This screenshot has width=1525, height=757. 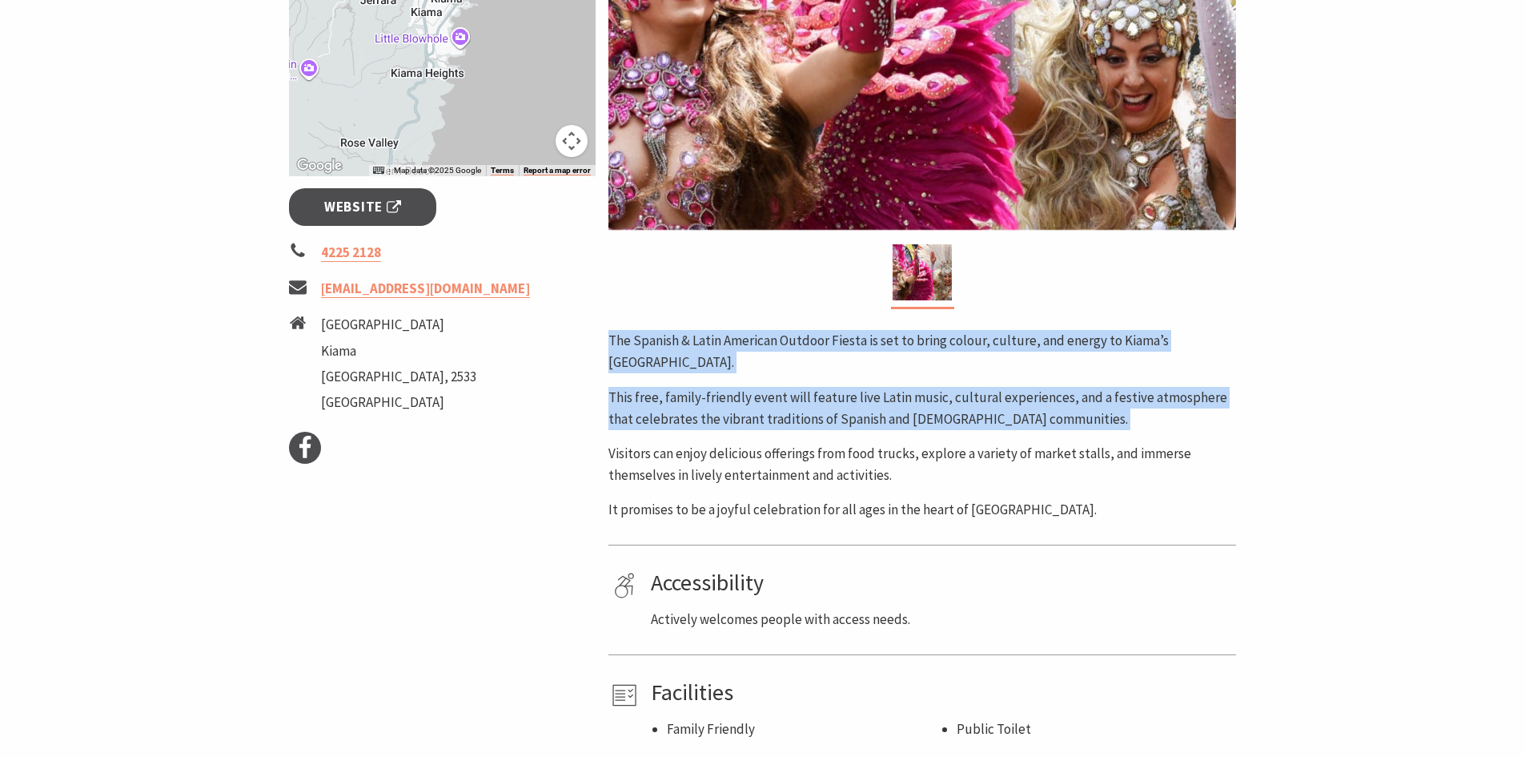 What do you see at coordinates (941, 583) in the screenshot?
I see `h4: Accessibility` at bounding box center [941, 583].